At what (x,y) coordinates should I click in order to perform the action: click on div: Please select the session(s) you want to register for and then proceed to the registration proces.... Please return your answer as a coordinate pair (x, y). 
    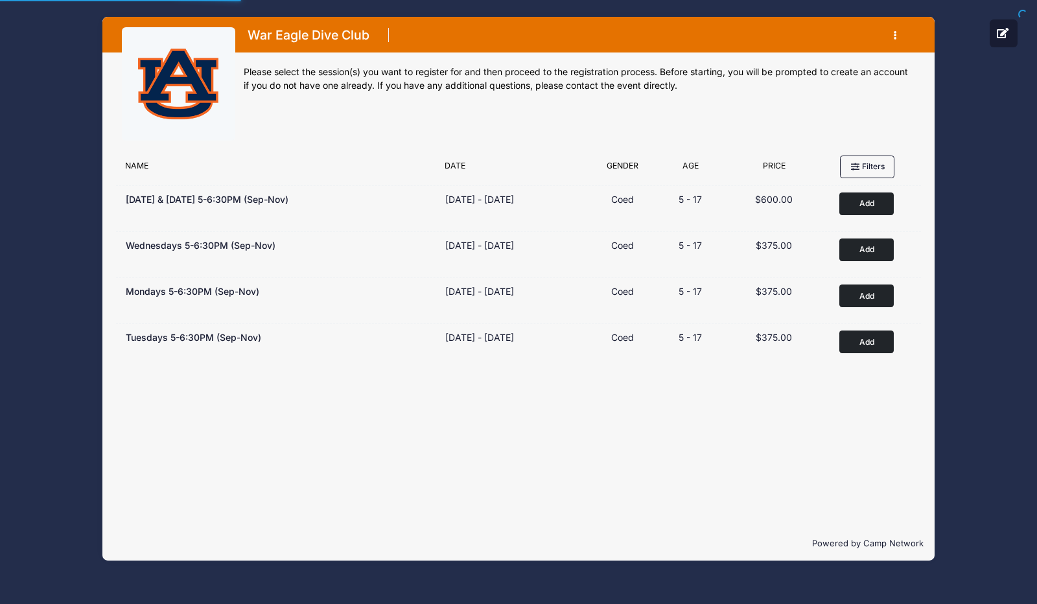
    Looking at the image, I should click on (580, 79).